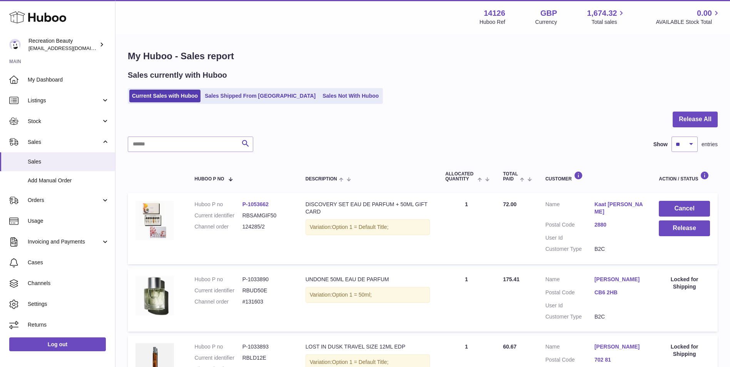 The height and width of the screenshot is (367, 730). I want to click on a: 702 81, so click(619, 360).